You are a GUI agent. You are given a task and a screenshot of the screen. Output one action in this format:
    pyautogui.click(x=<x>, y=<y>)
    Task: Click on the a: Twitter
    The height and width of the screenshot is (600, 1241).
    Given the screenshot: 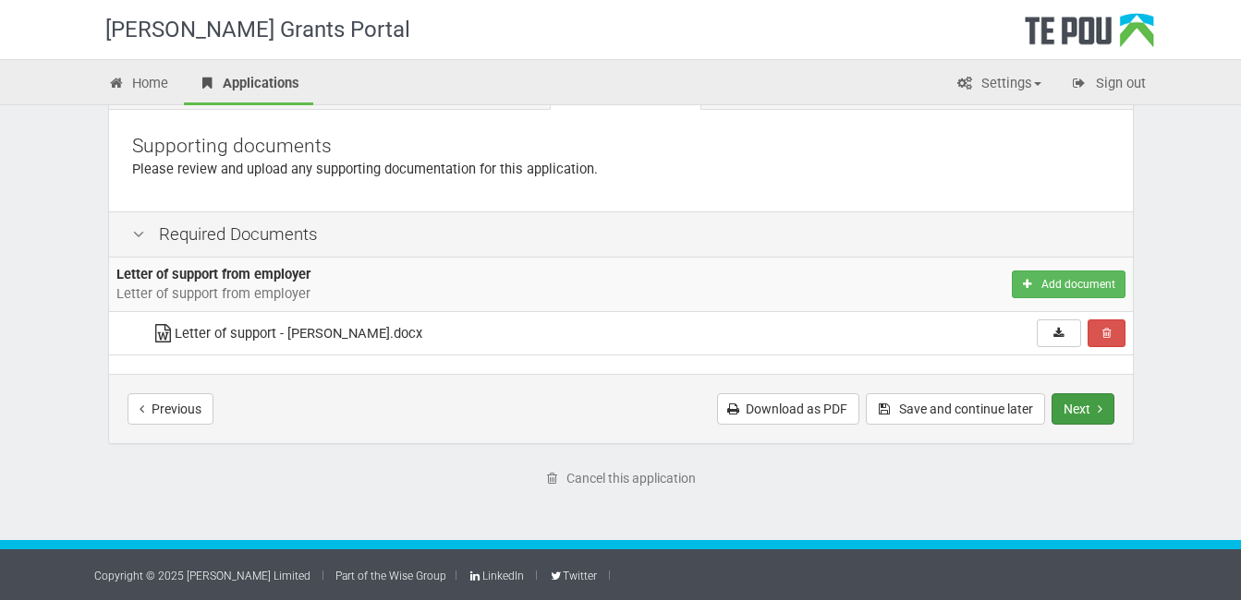 What is the action you would take?
    pyautogui.click(x=573, y=576)
    